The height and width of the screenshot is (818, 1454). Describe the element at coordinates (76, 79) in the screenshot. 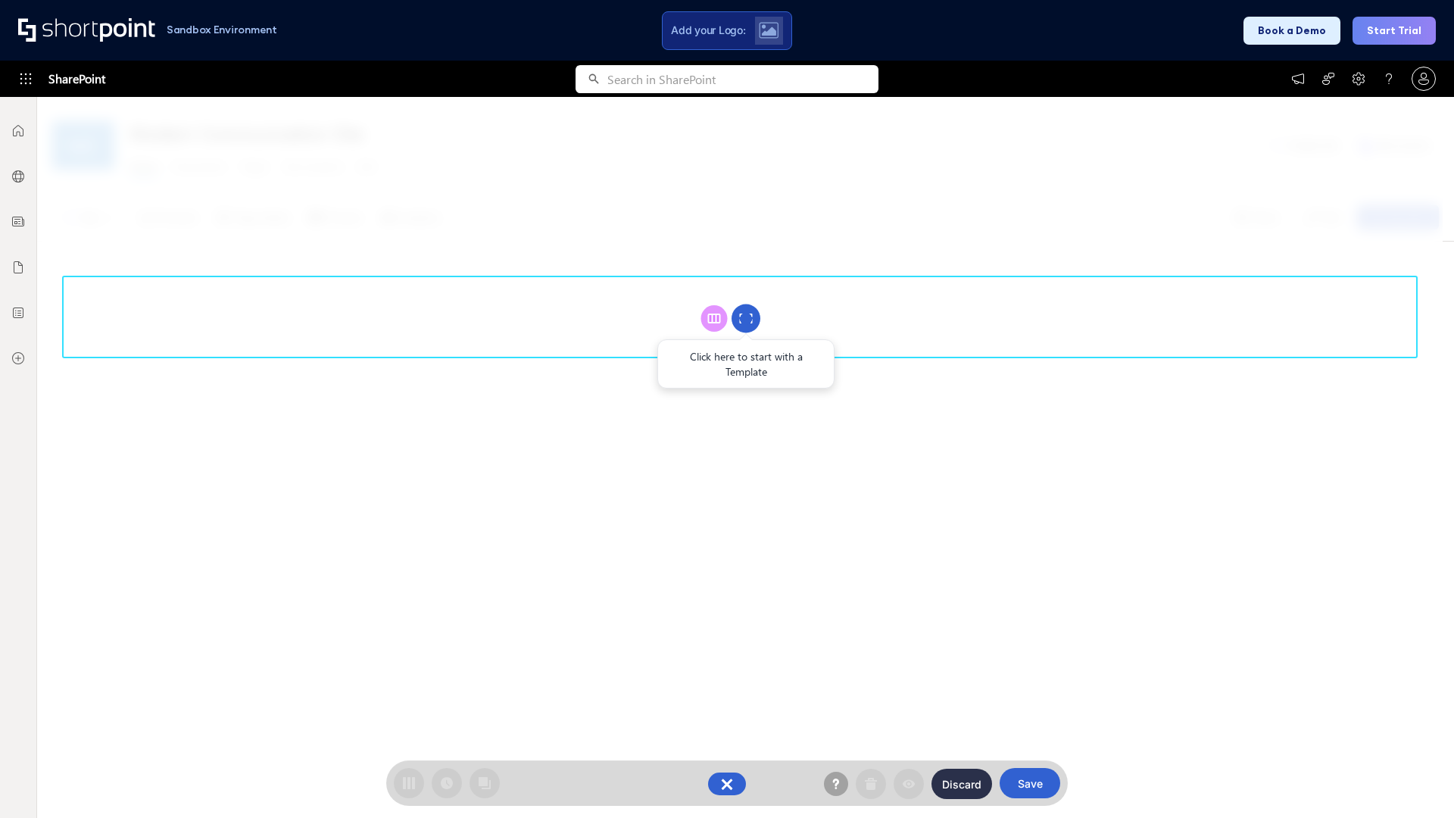

I see `span: SharePoint` at that location.